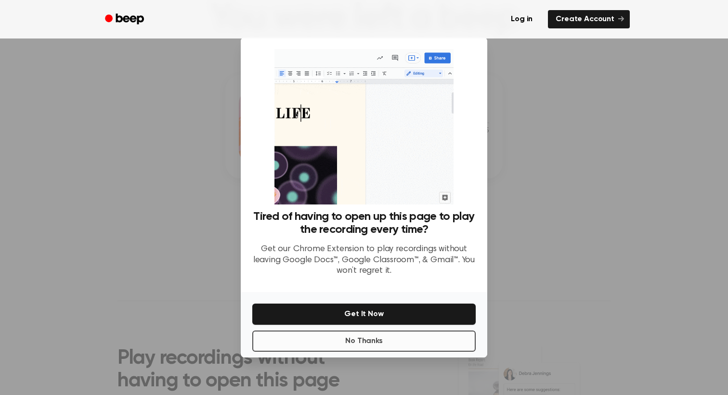 This screenshot has height=395, width=728. Describe the element at coordinates (589, 19) in the screenshot. I see `a: Create Account` at that location.